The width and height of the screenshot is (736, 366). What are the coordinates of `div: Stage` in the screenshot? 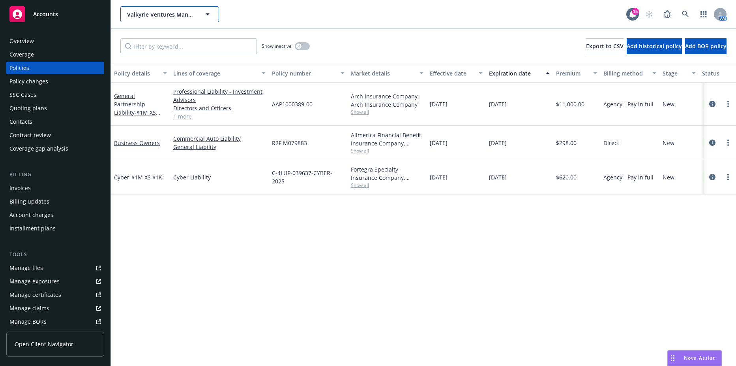 It's located at (675, 73).